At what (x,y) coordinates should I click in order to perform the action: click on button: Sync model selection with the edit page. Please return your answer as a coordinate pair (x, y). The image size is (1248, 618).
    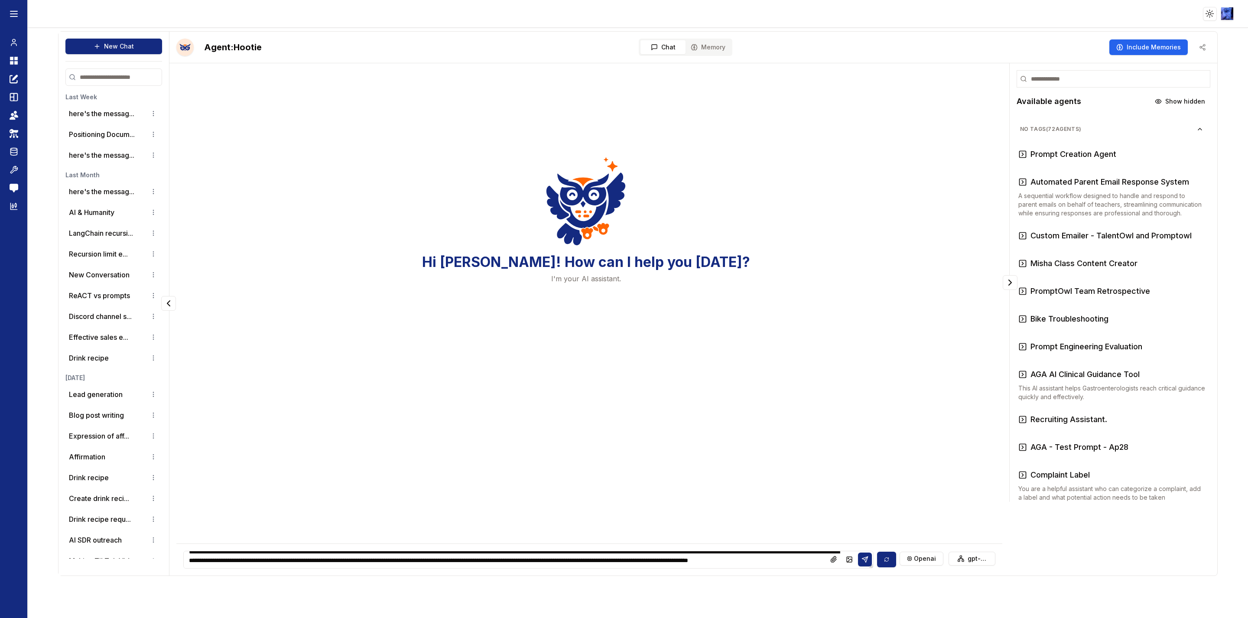
    Looking at the image, I should click on (886, 559).